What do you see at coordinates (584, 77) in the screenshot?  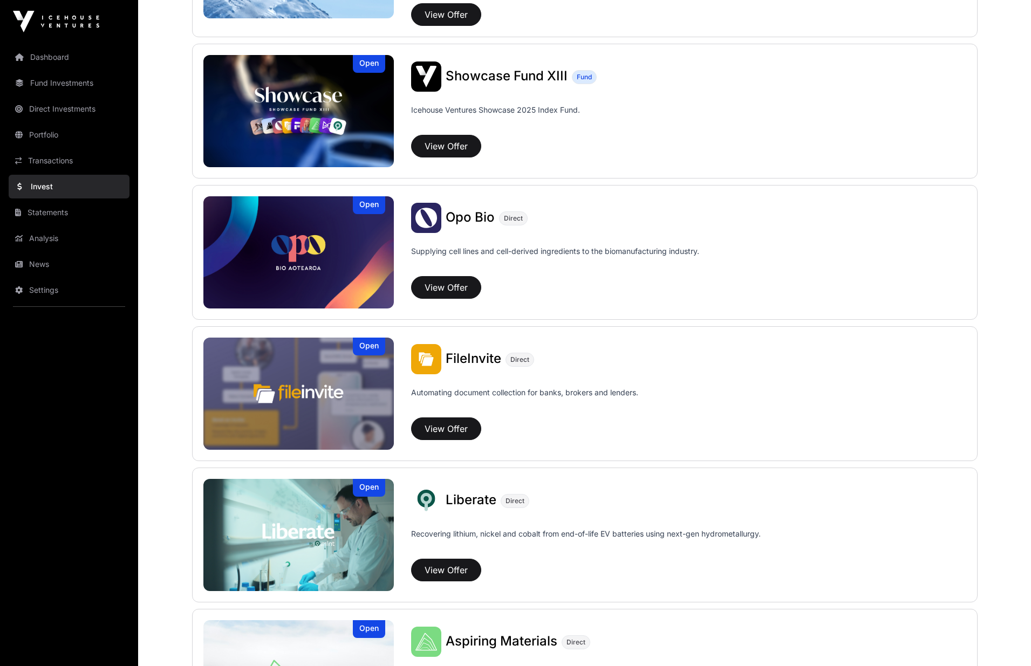 I see `span: Fund` at bounding box center [584, 77].